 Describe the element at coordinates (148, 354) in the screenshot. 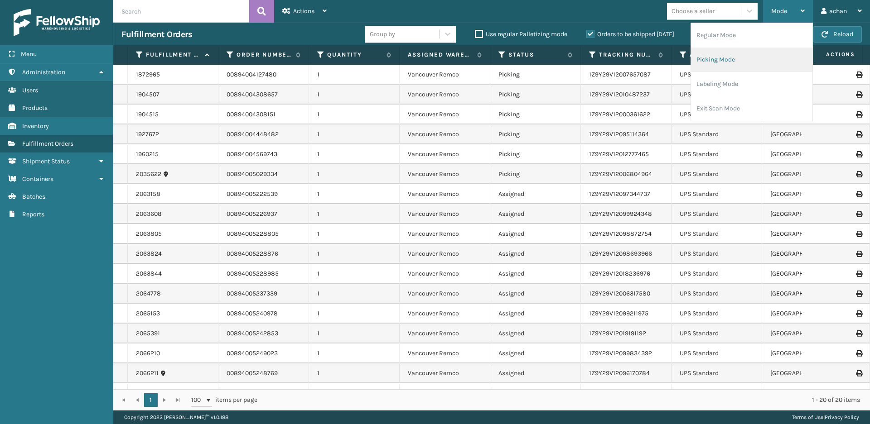

I see `a: 2066210` at that location.